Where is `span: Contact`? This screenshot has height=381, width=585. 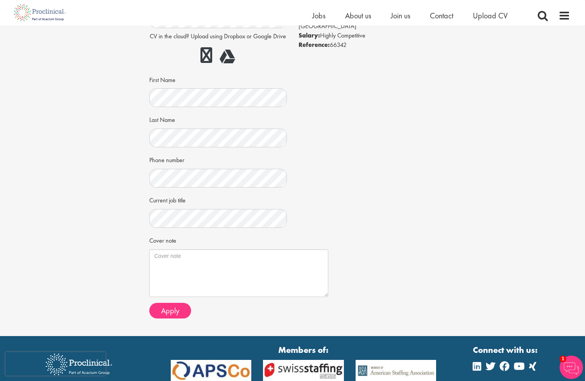
span: Contact is located at coordinates (442, 16).